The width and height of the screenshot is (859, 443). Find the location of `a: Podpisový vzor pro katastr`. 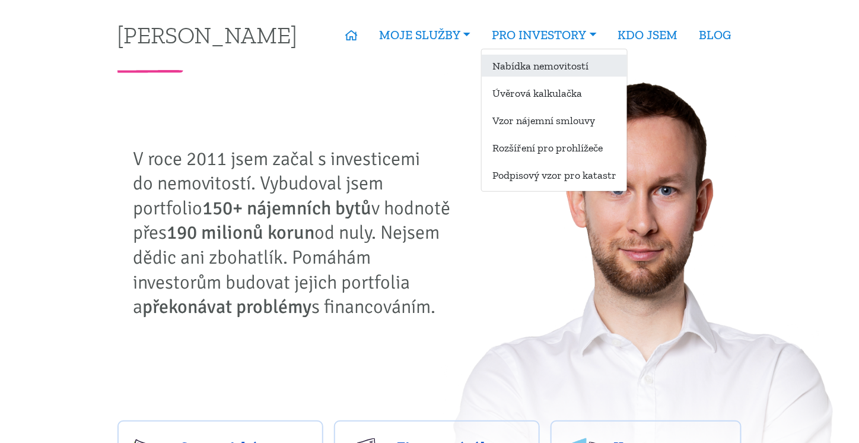

a: Podpisový vzor pro katastr is located at coordinates (554, 175).